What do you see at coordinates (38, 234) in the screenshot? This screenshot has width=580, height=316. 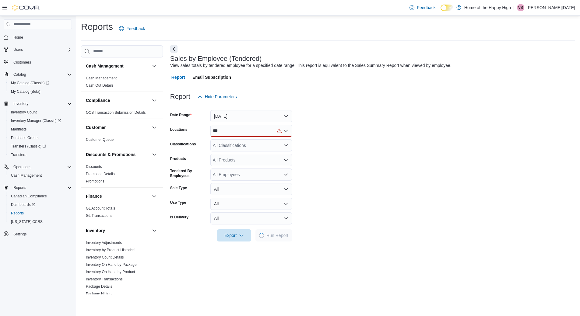 I see `button: Settings` at bounding box center [38, 234].